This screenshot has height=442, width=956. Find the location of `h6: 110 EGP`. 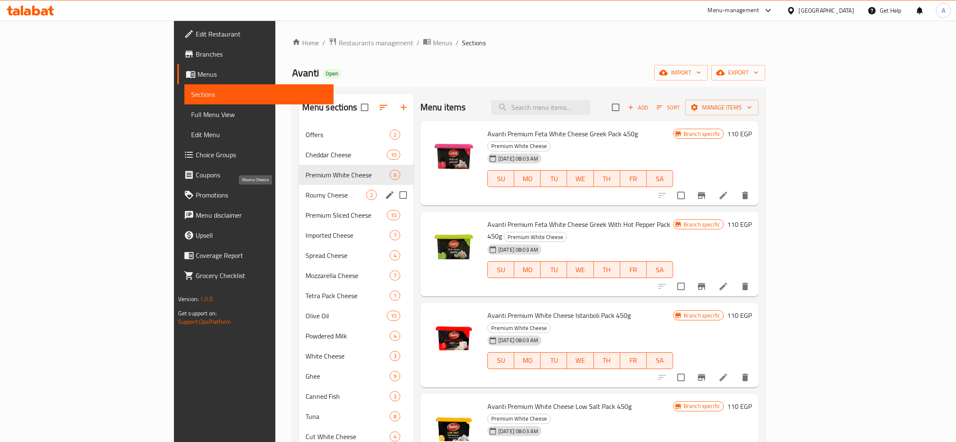

h6: 110 EGP is located at coordinates (739, 224).